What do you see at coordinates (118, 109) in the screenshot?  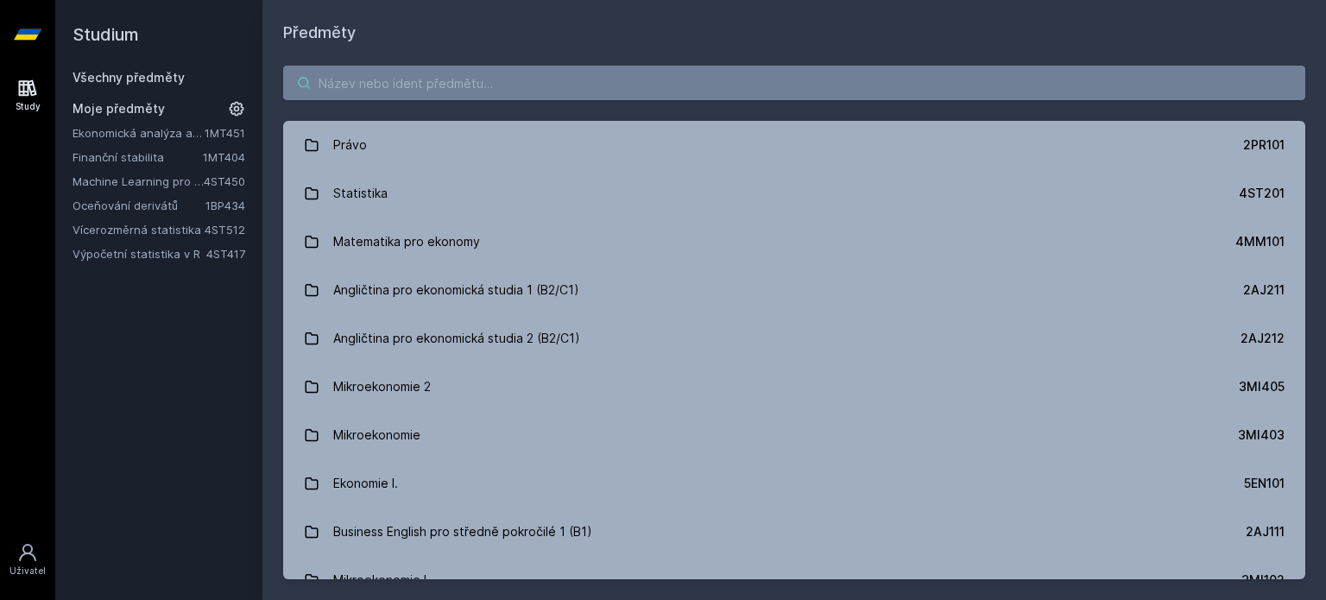 I see `span: Moje předměty` at bounding box center [118, 109].